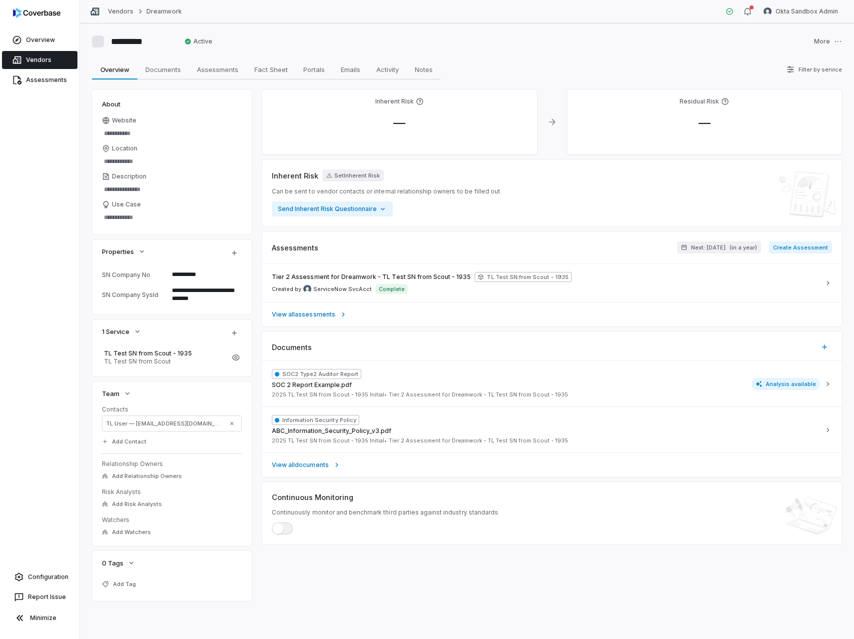  I want to click on button: Minimize, so click(39, 618).